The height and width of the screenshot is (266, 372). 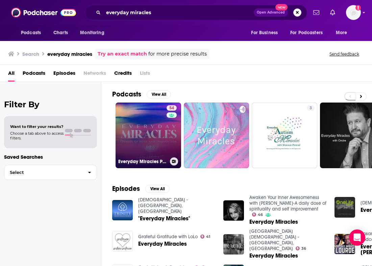 I want to click on a: Elevate Church - Perth, Western Australia, so click(x=274, y=240).